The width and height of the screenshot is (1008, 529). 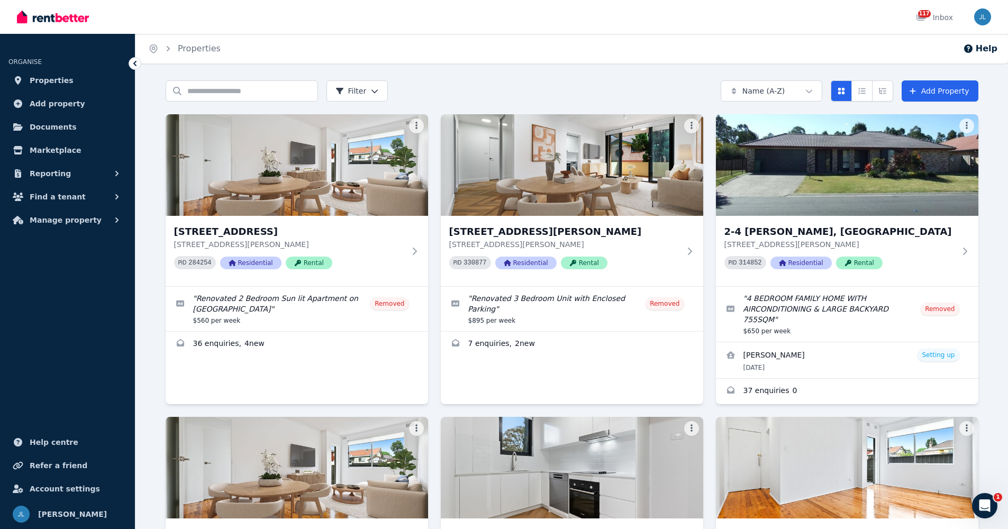 What do you see at coordinates (67, 466) in the screenshot?
I see `a: Refer a friend` at bounding box center [67, 466].